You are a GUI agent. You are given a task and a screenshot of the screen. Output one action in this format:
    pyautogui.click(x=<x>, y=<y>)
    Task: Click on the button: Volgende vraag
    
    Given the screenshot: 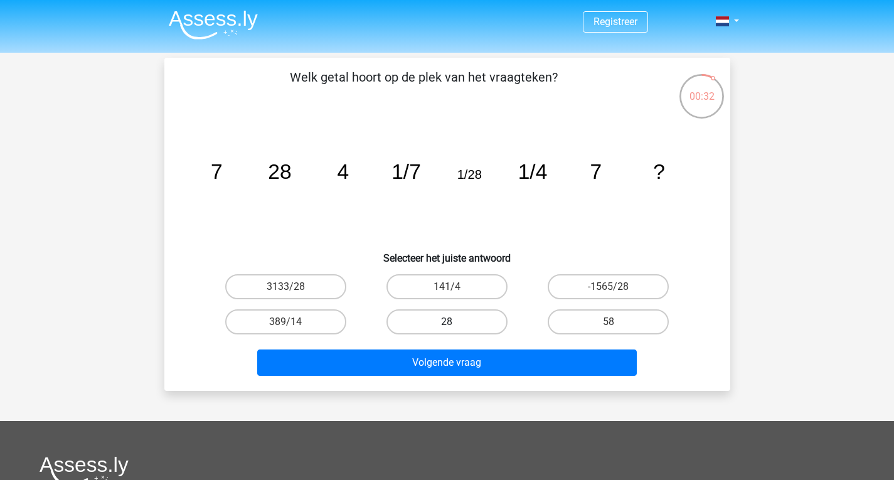 What is the action you would take?
    pyautogui.click(x=447, y=363)
    